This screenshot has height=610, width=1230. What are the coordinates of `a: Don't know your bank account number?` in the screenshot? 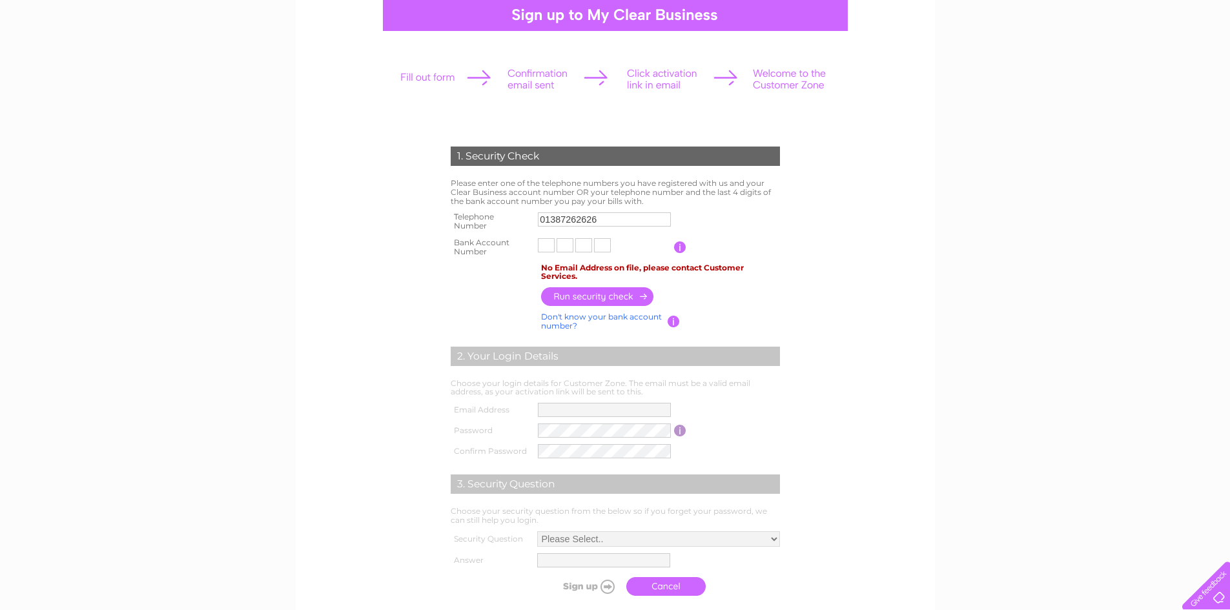 It's located at (601, 321).